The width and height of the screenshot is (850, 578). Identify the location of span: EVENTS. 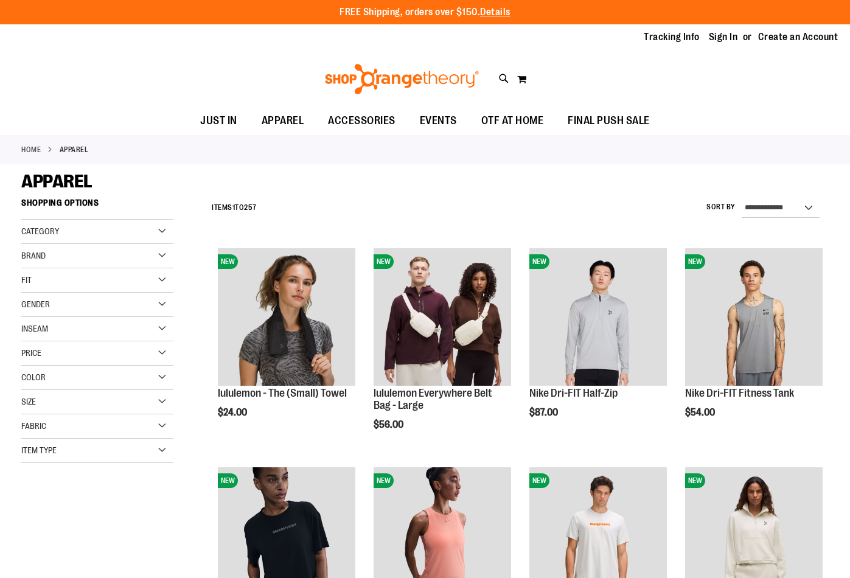
(438, 121).